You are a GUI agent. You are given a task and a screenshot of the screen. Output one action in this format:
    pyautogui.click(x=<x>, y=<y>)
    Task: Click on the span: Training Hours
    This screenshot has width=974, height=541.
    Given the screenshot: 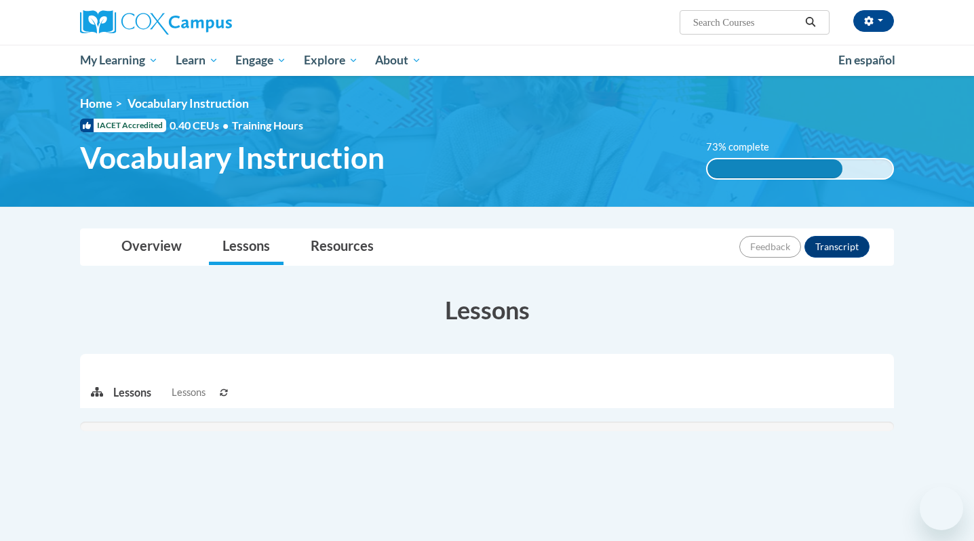 What is the action you would take?
    pyautogui.click(x=267, y=125)
    